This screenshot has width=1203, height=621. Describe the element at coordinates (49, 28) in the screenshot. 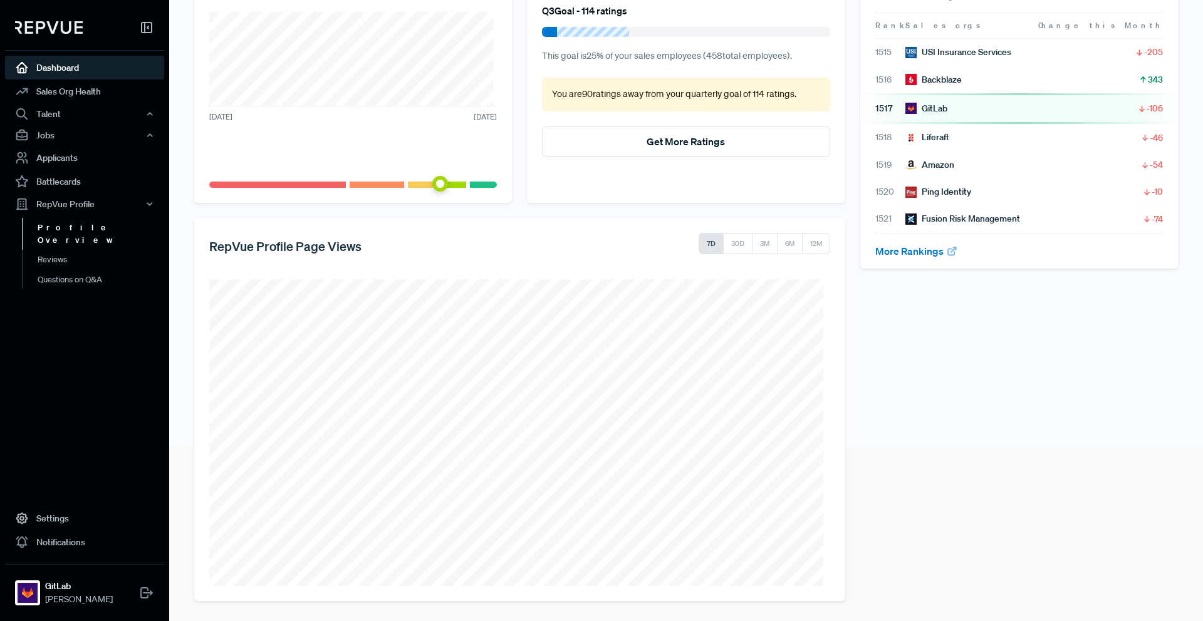

I see `img: RepVue` at that location.